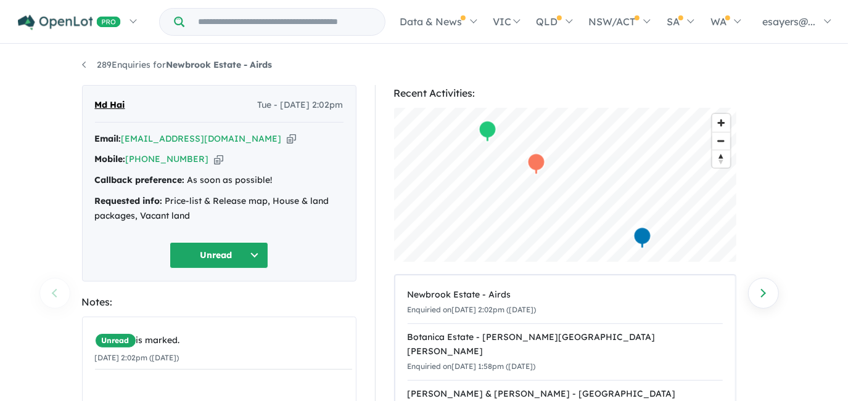 This screenshot has height=401, width=848. What do you see at coordinates (565, 93) in the screenshot?
I see `div: Recent Activities:` at bounding box center [565, 93].